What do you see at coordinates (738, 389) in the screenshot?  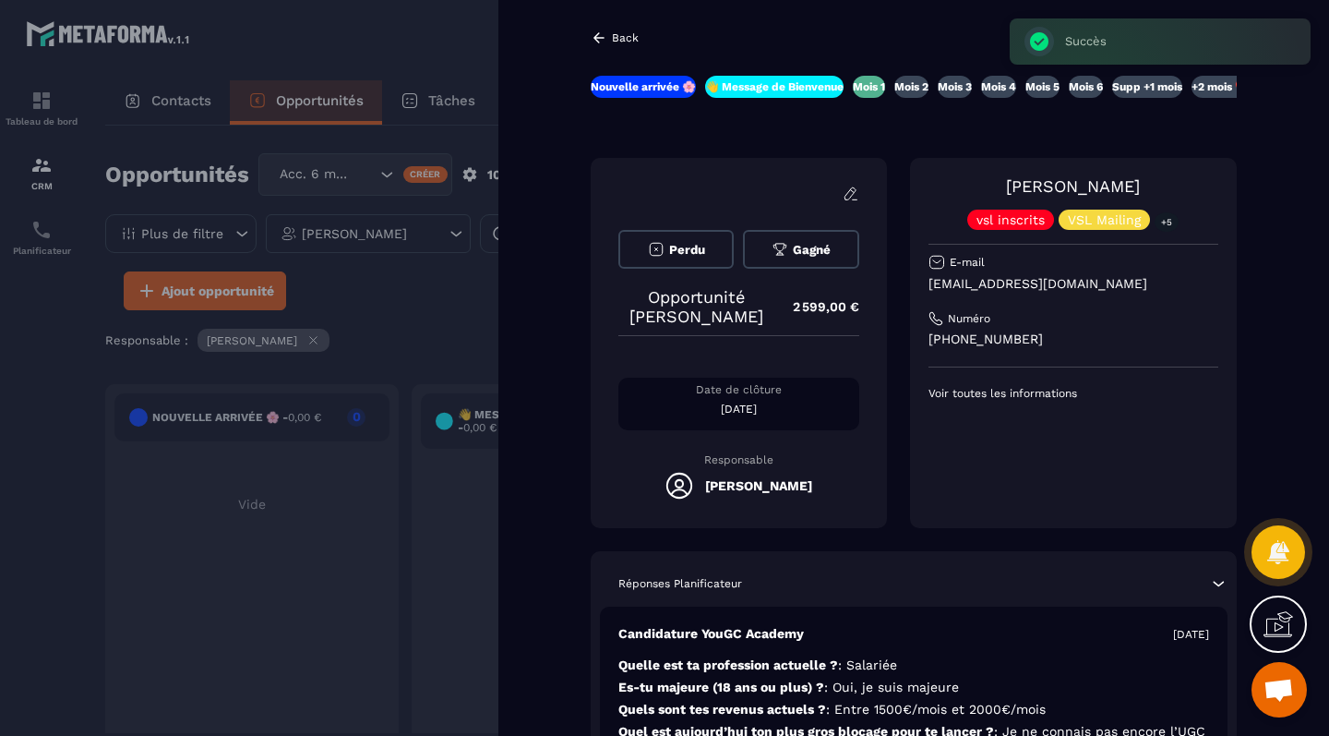 I see `p: Date de clôture` at bounding box center [738, 389].